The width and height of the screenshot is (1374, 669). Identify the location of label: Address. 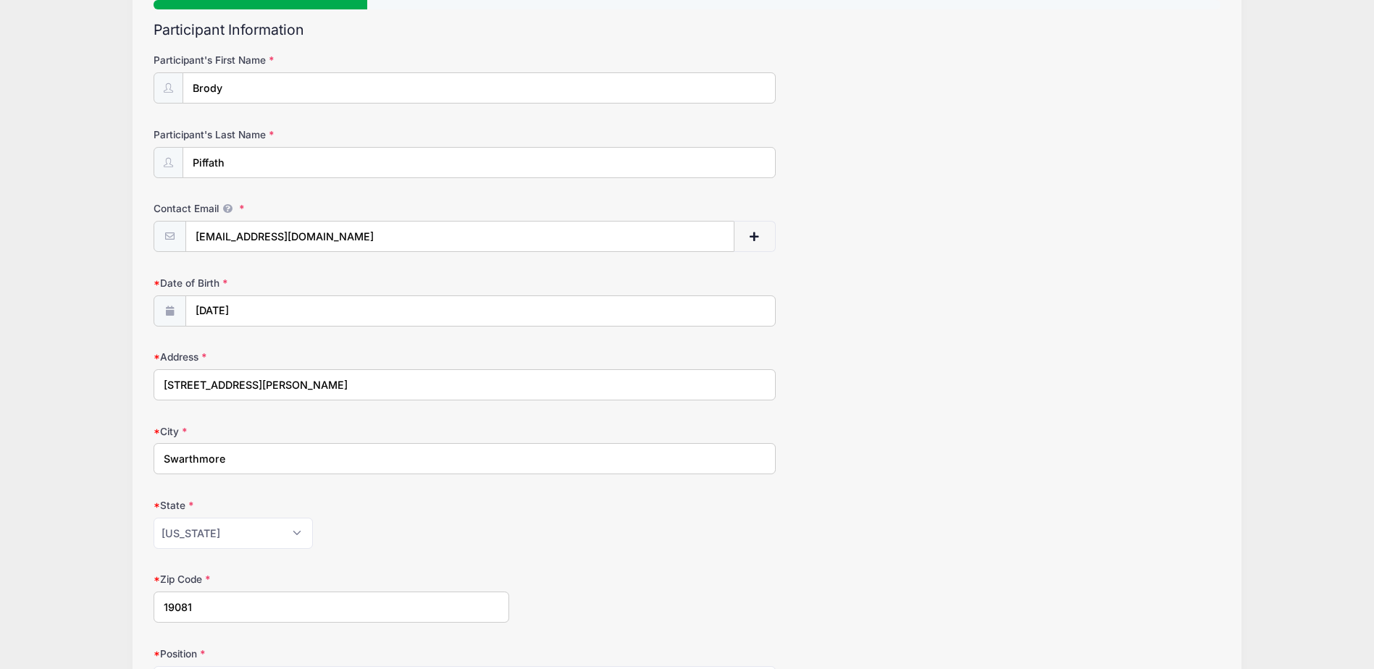
(331, 357).